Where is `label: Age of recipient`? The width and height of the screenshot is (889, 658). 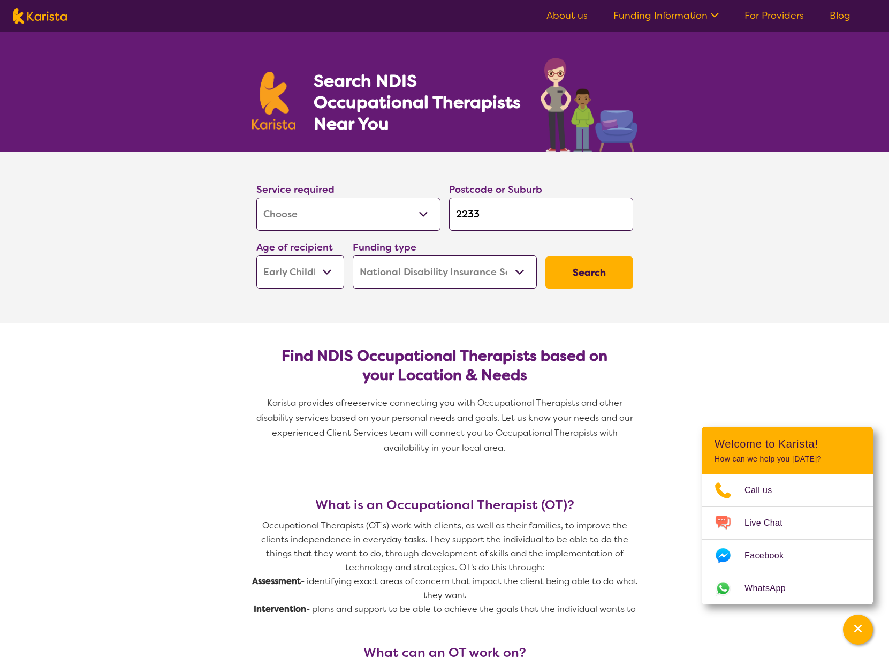
label: Age of recipient is located at coordinates (294, 247).